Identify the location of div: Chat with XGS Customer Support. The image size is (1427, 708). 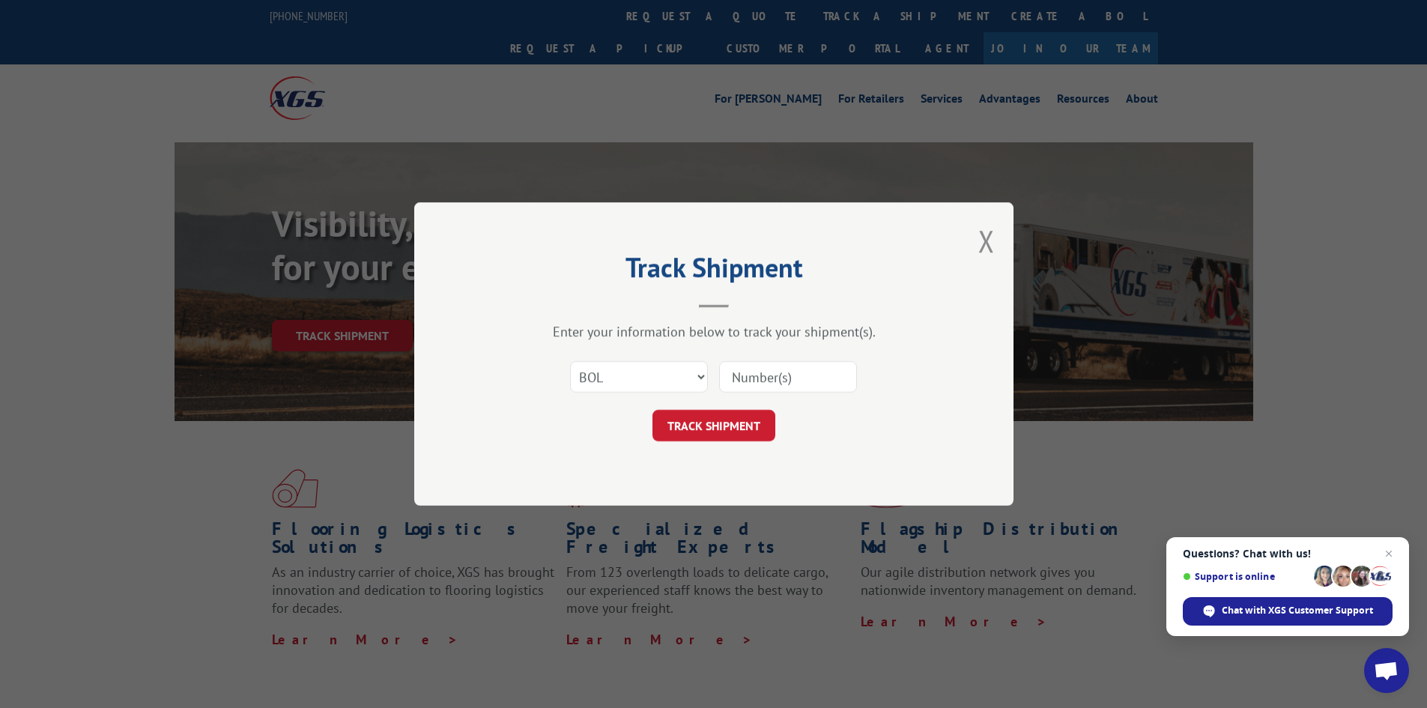
(1288, 611).